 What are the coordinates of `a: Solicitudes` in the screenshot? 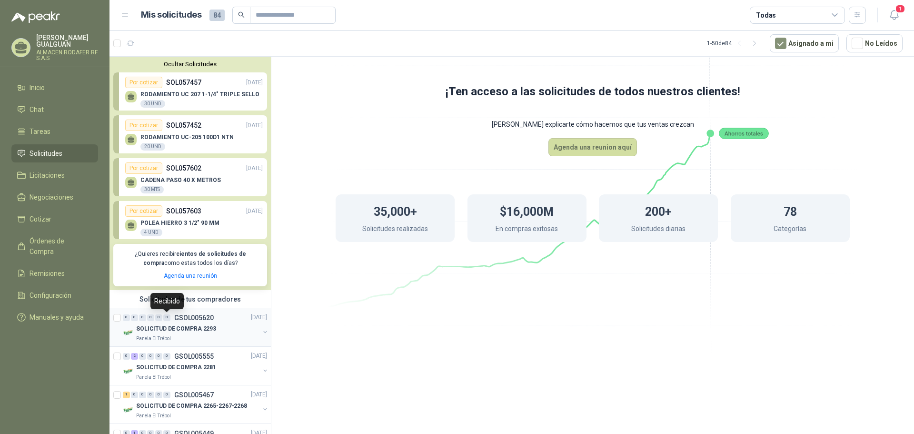 It's located at (55, 153).